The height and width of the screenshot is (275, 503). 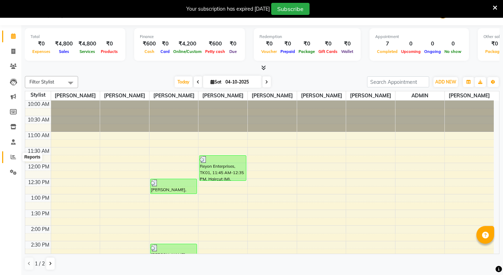 I want to click on span: No show, so click(x=453, y=51).